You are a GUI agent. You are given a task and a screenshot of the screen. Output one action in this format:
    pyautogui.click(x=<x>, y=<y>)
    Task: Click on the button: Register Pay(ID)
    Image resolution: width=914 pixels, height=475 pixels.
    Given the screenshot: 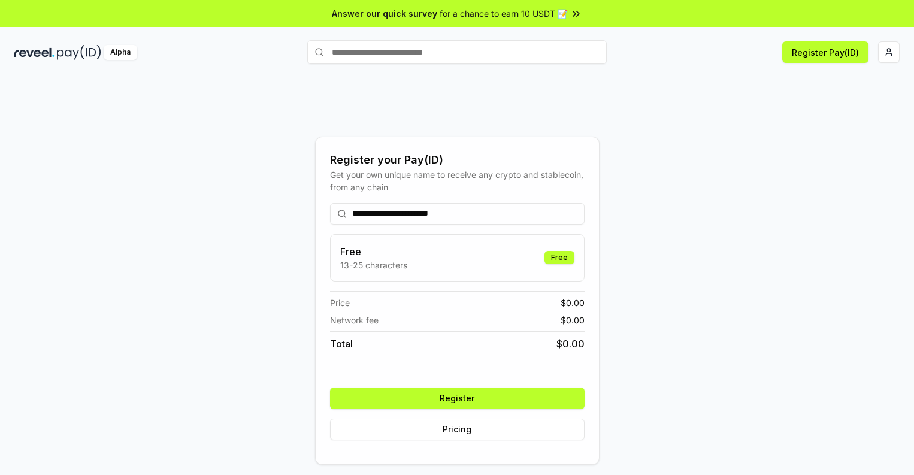 What is the action you would take?
    pyautogui.click(x=826, y=52)
    